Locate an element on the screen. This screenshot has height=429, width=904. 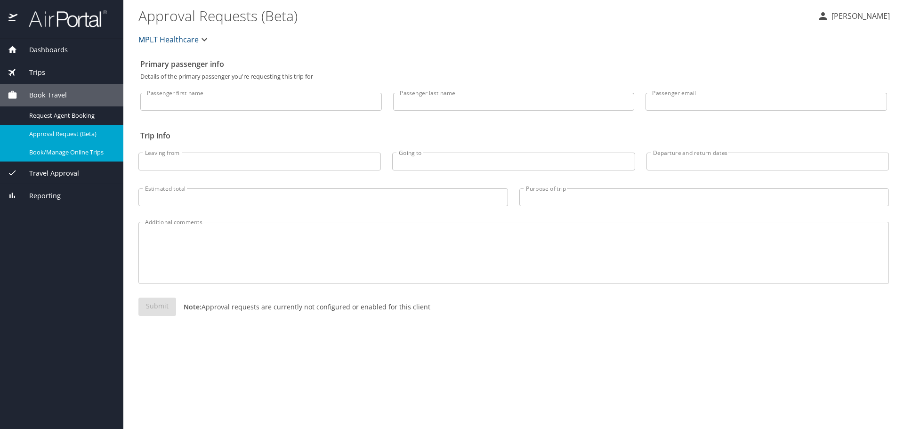
span: Approval Request (Beta) is located at coordinates (71, 134).